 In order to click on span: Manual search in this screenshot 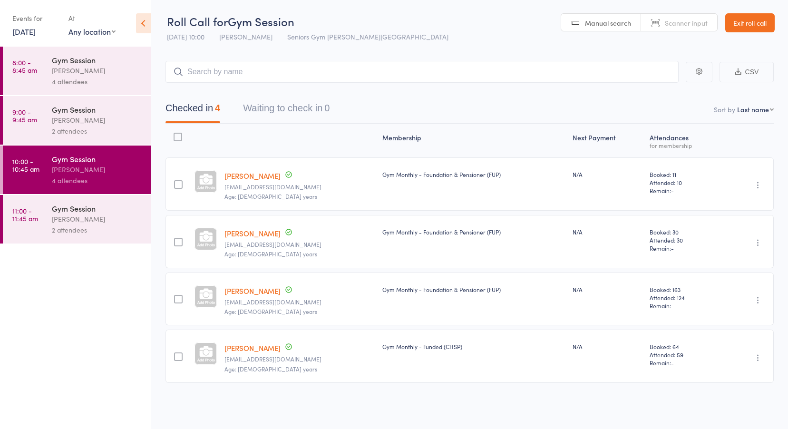, I will do `click(608, 23)`.